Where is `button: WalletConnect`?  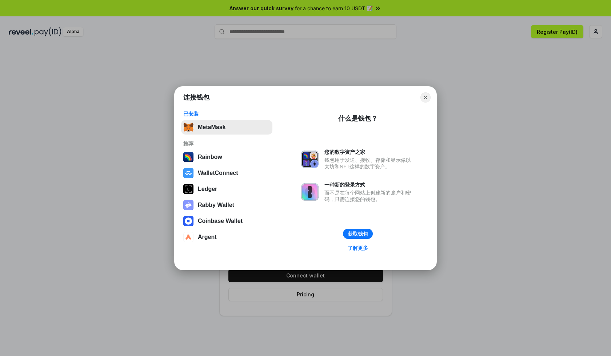 button: WalletConnect is located at coordinates (227, 173).